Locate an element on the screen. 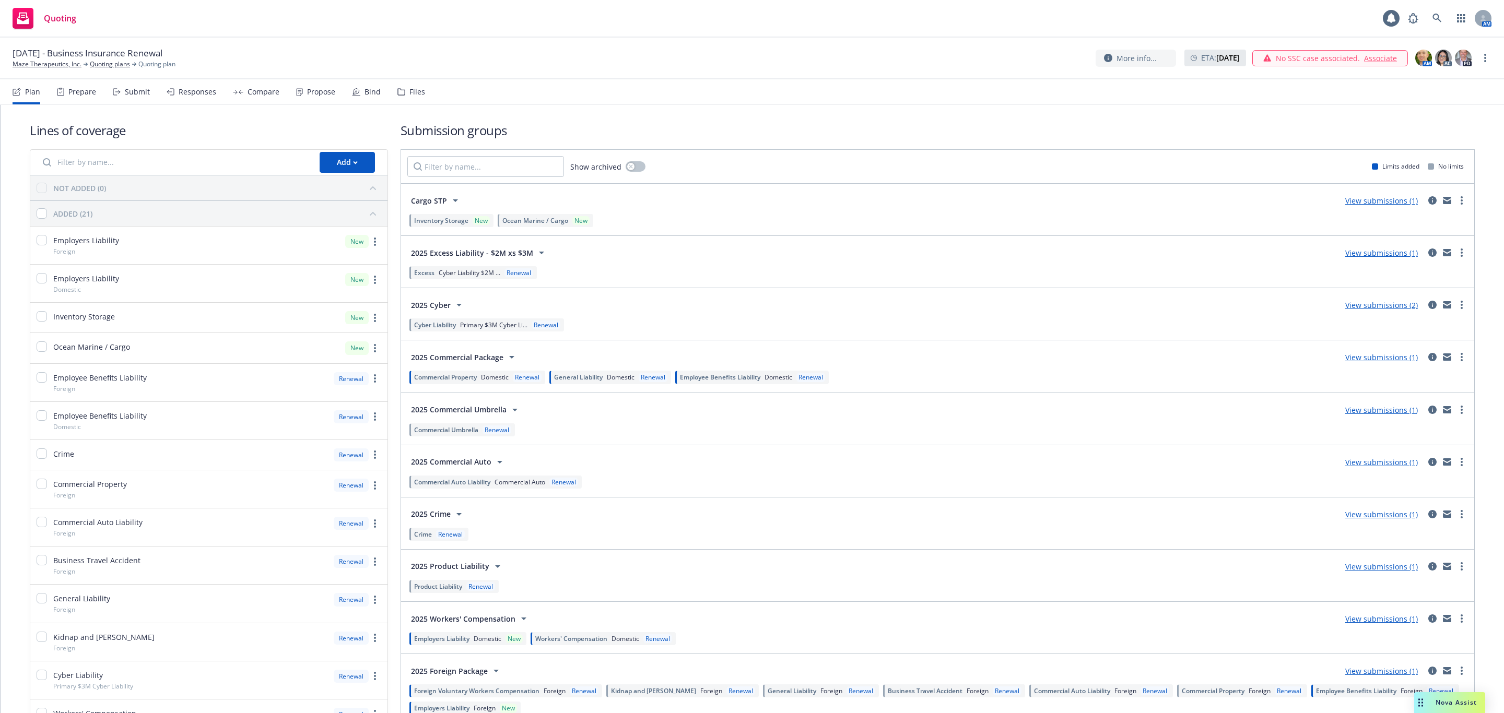 The width and height of the screenshot is (1504, 713). span: 2025 Product Liability is located at coordinates (450, 566).